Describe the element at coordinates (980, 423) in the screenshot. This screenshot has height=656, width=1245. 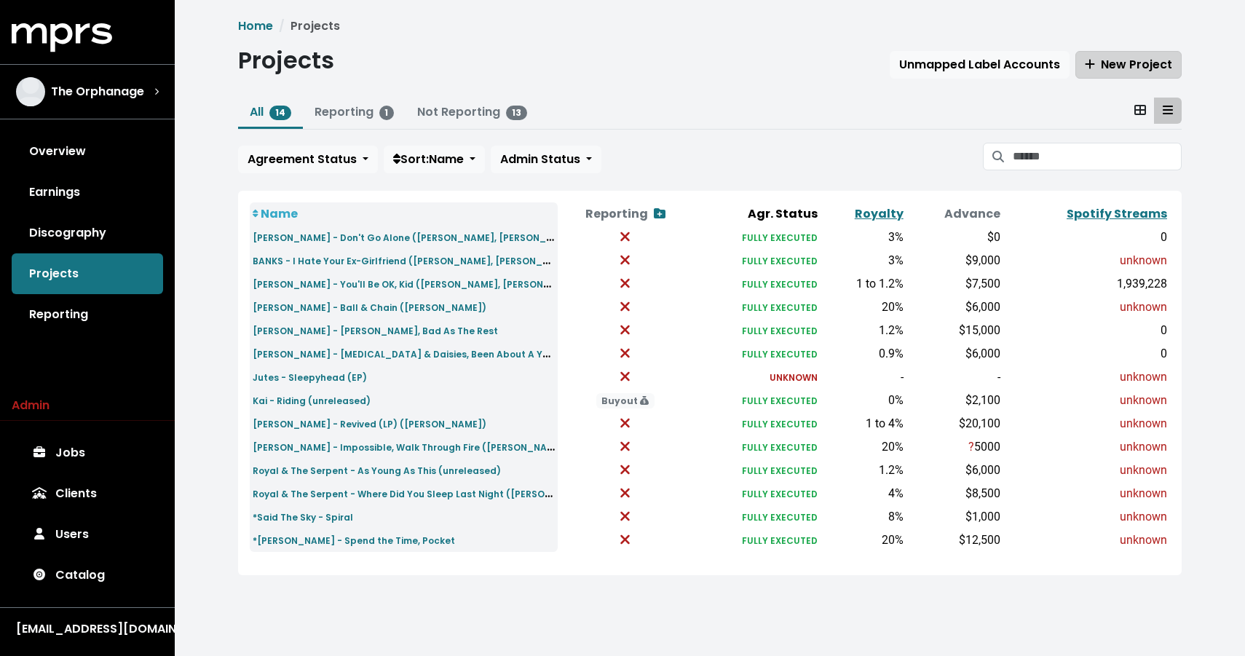
I see `span: $20,100` at that location.